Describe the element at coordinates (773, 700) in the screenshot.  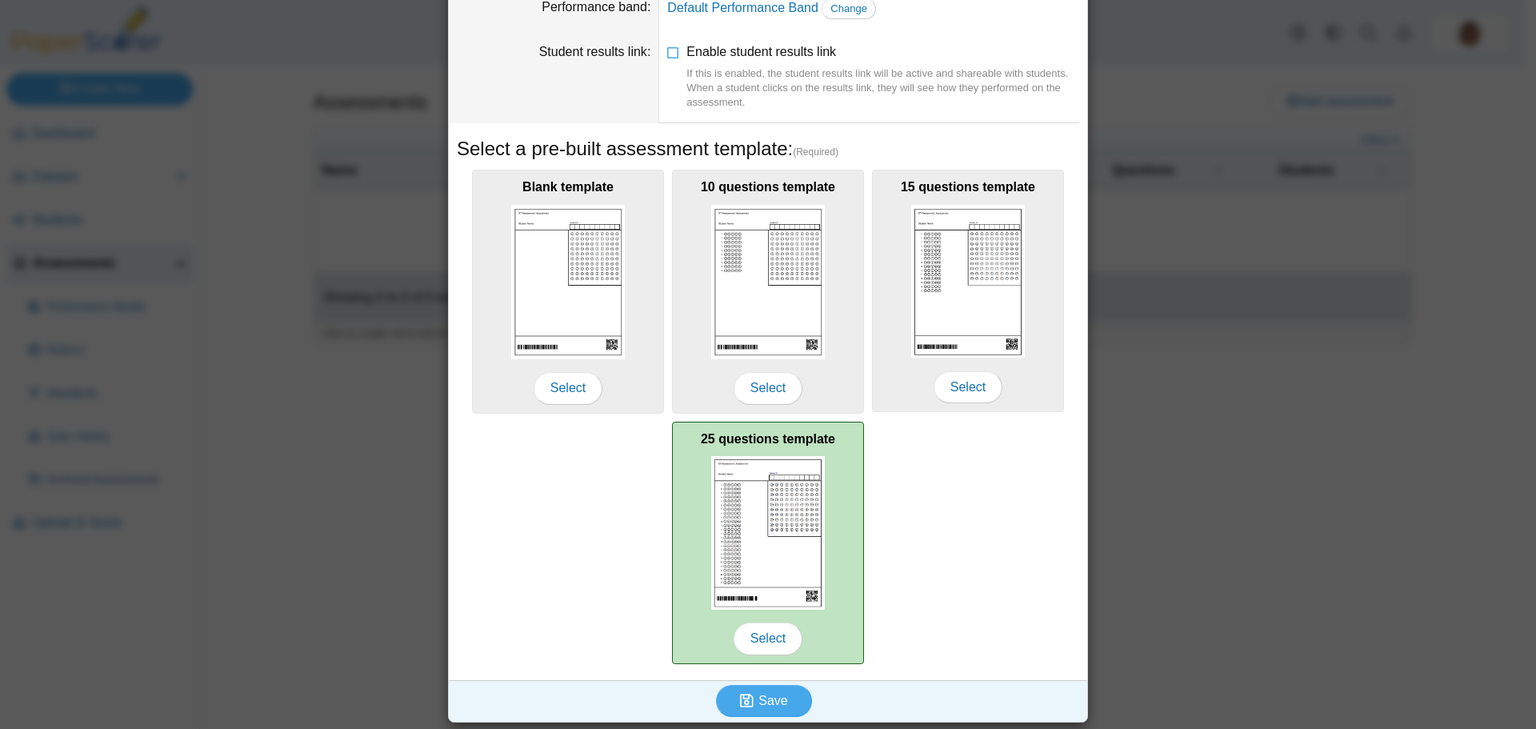
I see `span: Save` at that location.